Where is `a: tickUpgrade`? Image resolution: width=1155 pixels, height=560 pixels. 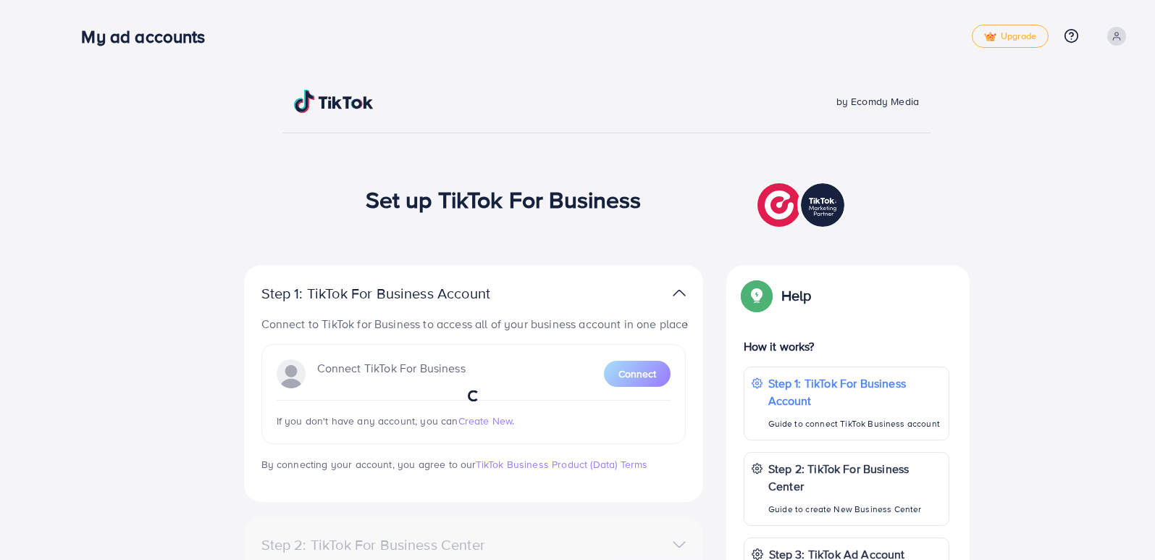 a: tickUpgrade is located at coordinates (1011, 36).